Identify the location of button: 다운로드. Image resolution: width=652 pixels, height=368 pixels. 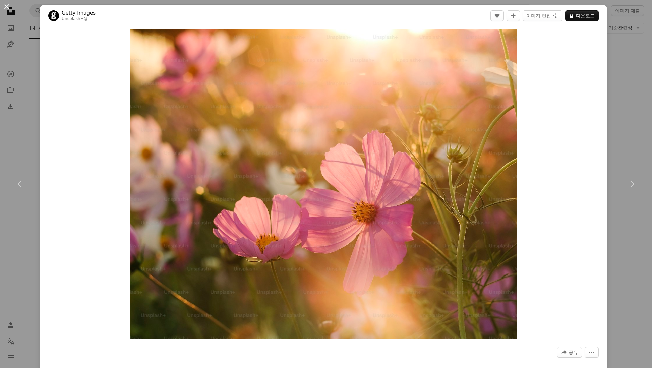
(582, 16).